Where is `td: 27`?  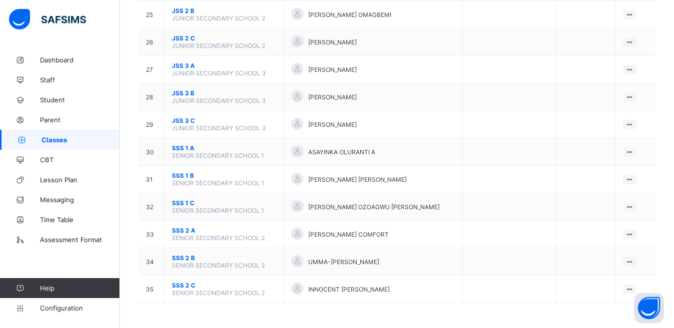
td: 27 is located at coordinates (151, 69).